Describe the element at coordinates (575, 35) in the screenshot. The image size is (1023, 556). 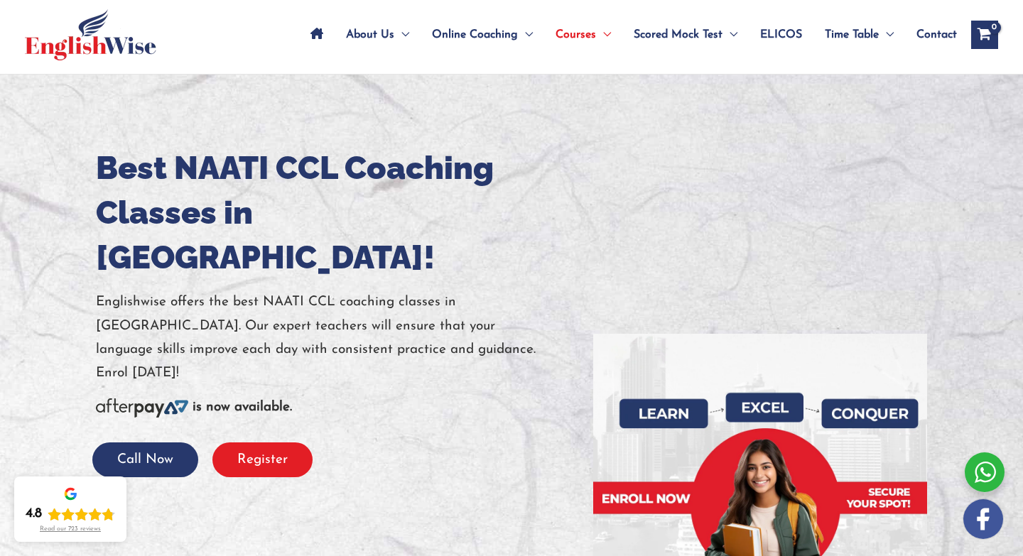
I see `span: Courses` at that location.